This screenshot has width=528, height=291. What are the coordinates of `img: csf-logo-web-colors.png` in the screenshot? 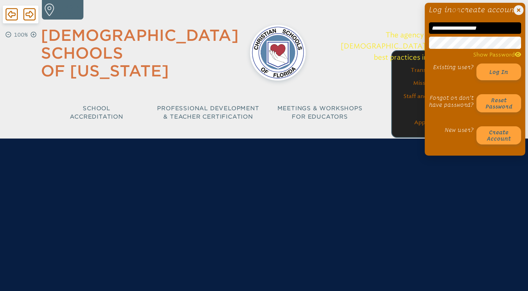 It's located at (278, 53).